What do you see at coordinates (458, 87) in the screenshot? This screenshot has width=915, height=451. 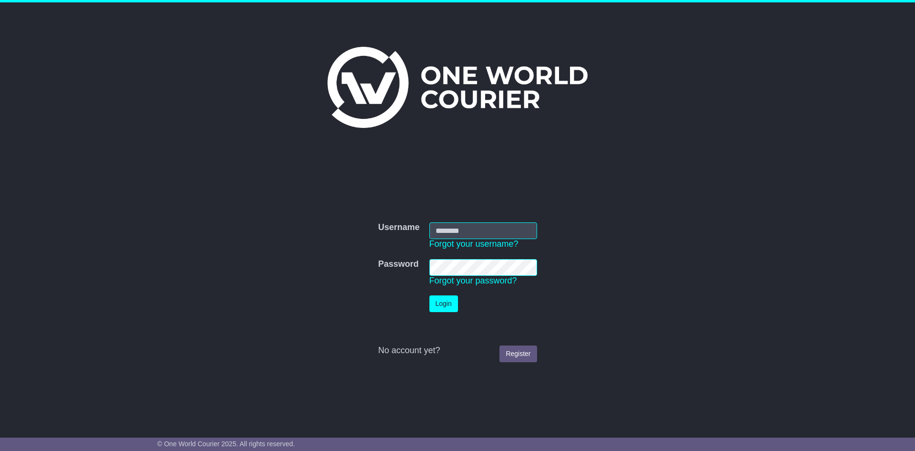 I see `img: One World` at bounding box center [458, 87].